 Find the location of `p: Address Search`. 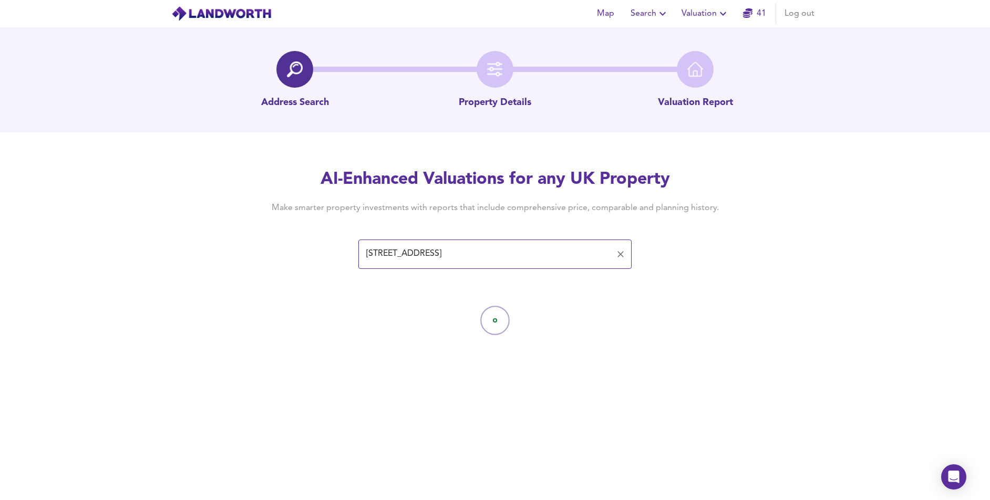

p: Address Search is located at coordinates (295, 103).